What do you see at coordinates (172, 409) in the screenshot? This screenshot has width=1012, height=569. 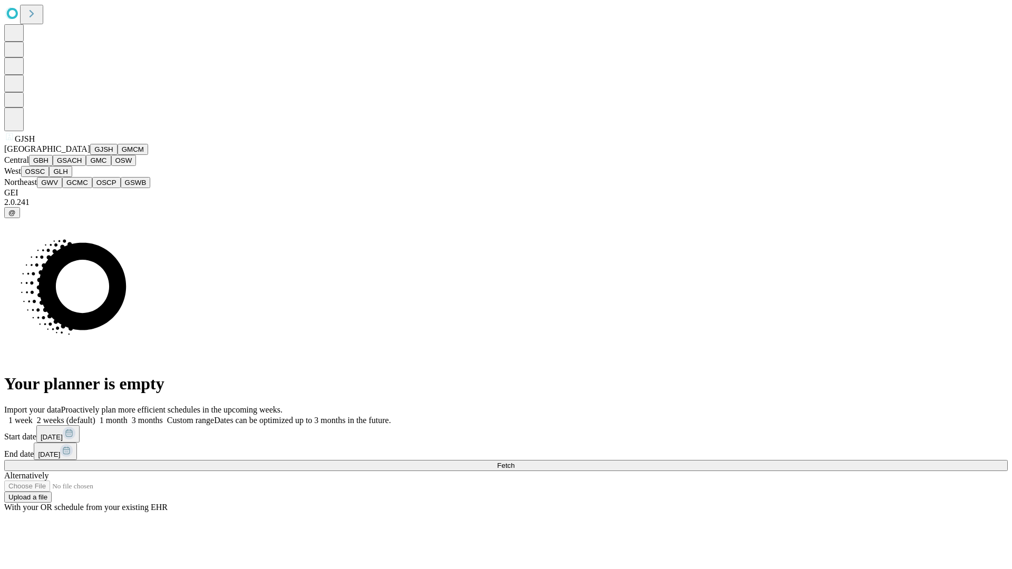 I see `span: Proactively plan more efficient schedules in the upcoming weeks.` at bounding box center [172, 409].